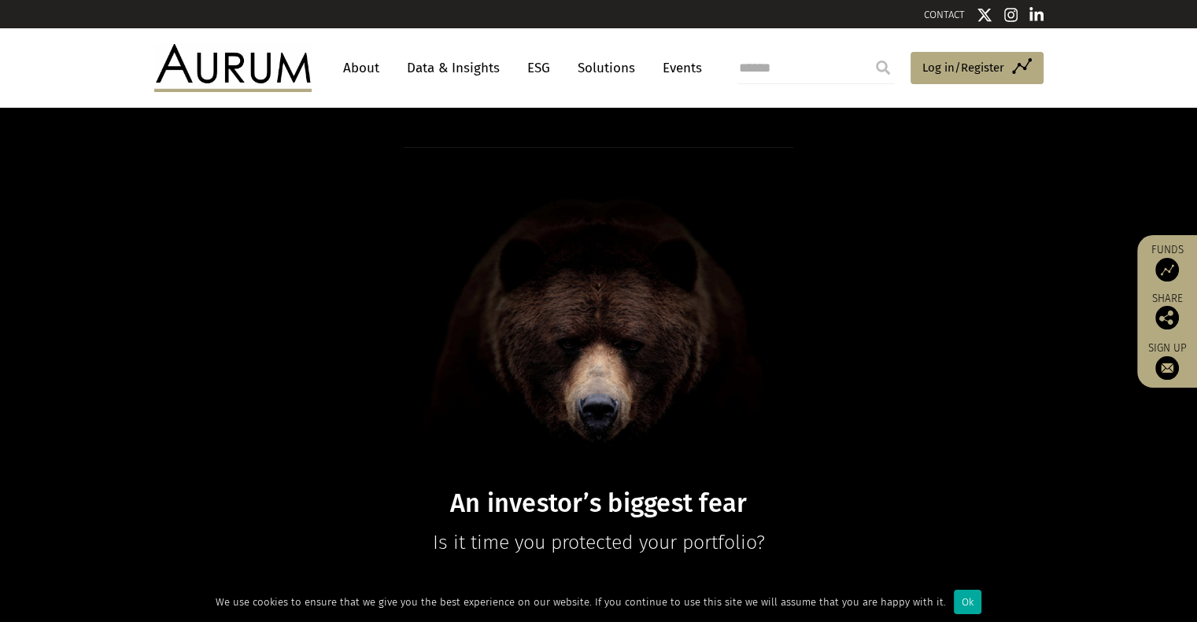  I want to click on img: Aurum, so click(233, 68).